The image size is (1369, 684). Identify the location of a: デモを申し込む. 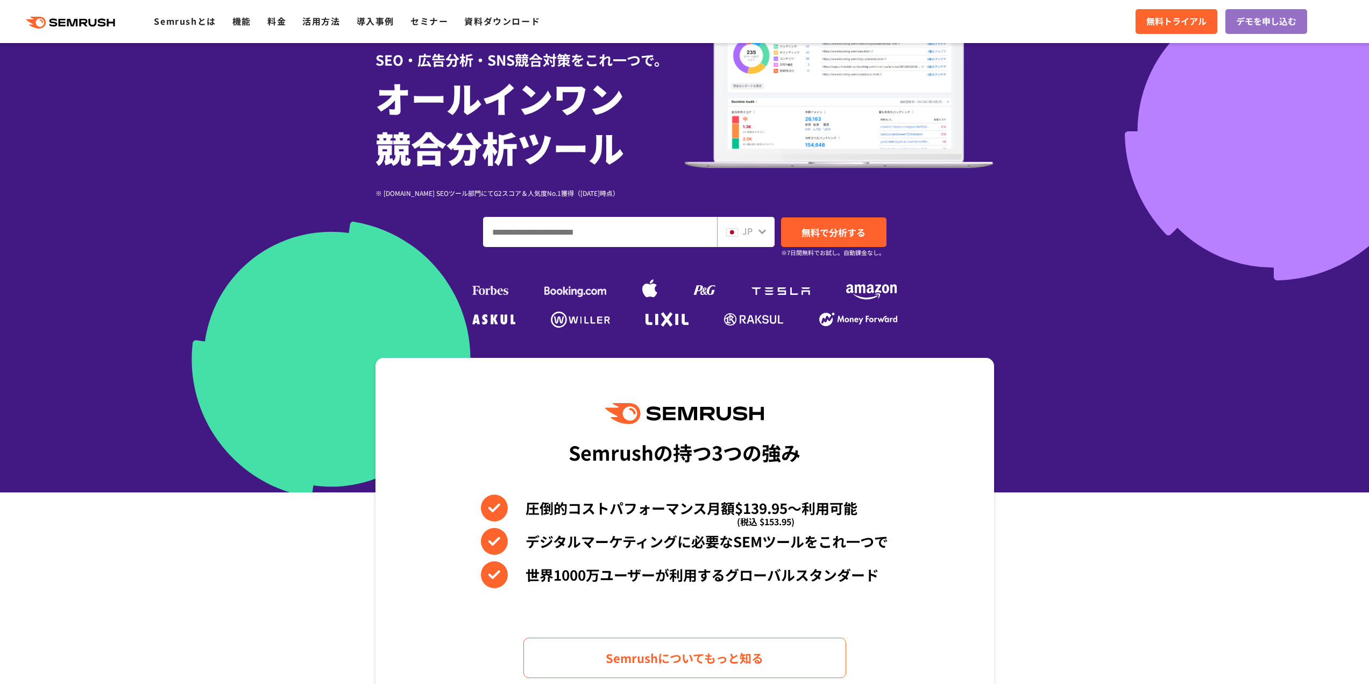
(1266, 22).